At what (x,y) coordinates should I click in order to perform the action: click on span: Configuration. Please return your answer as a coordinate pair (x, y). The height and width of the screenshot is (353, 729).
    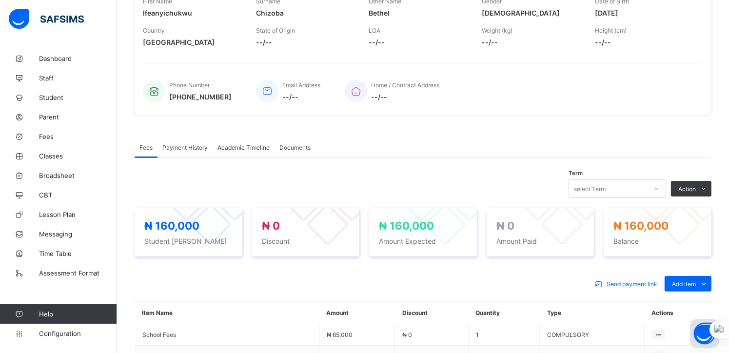
    Looking at the image, I should click on (78, 334).